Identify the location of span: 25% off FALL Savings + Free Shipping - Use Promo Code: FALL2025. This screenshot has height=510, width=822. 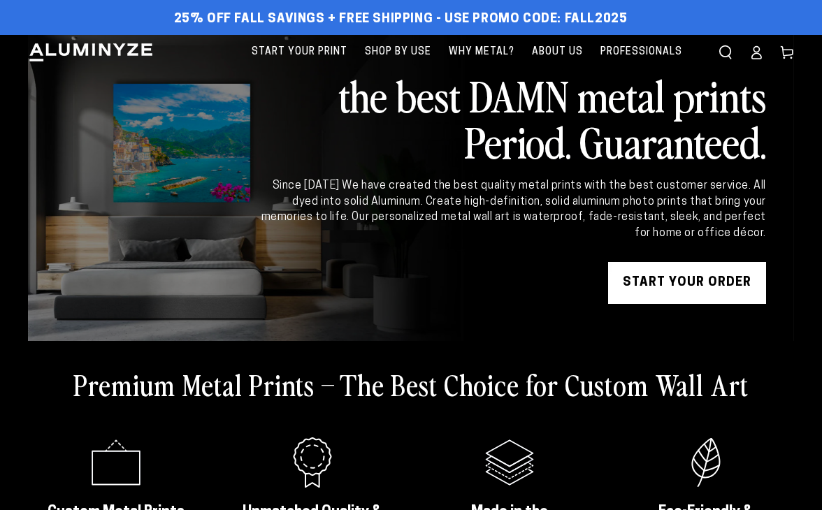
(401, 20).